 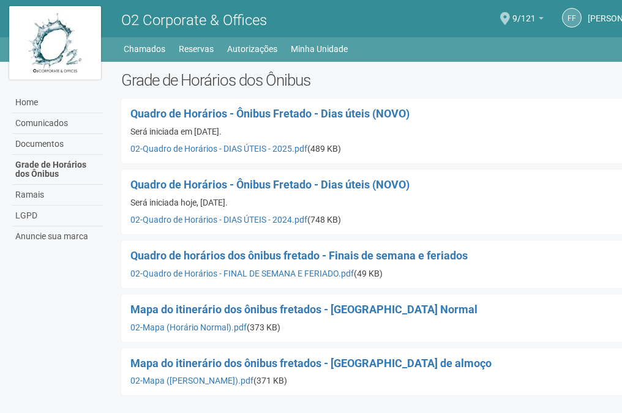 I want to click on a: FF, so click(x=572, y=18).